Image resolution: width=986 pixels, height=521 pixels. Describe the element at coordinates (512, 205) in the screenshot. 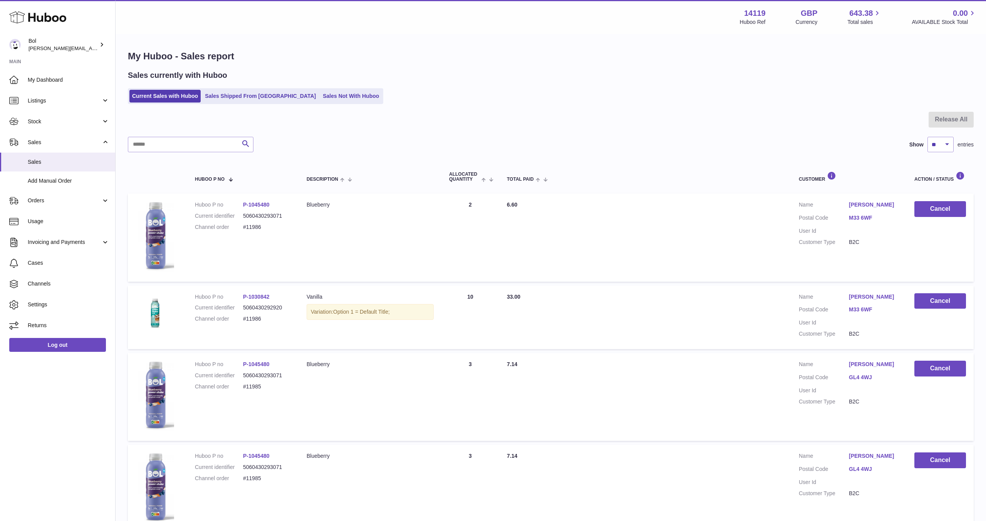

I see `span: 6.60` at that location.